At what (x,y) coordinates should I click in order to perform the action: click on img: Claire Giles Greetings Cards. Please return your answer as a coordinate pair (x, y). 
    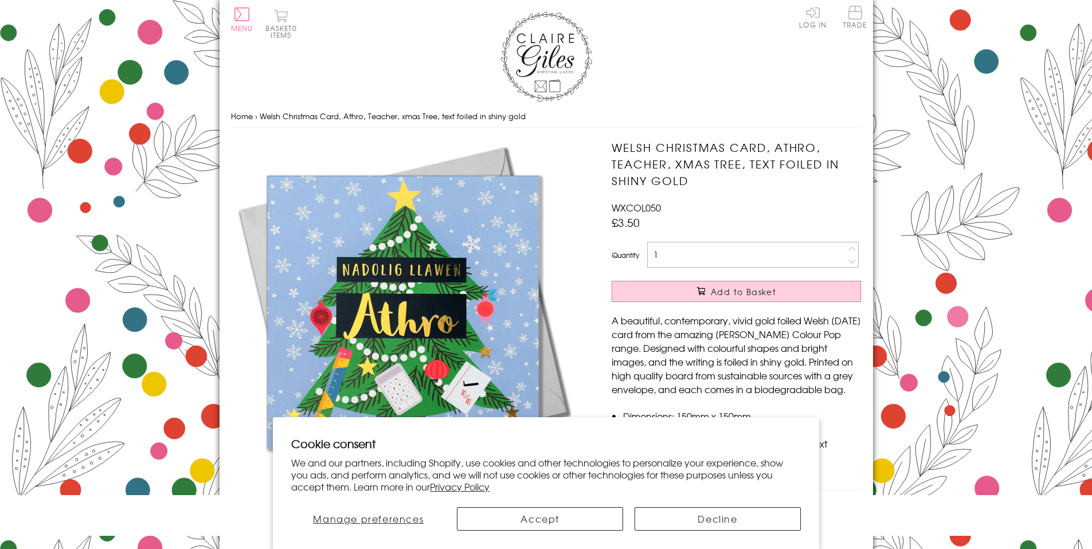
    Looking at the image, I should click on (546, 57).